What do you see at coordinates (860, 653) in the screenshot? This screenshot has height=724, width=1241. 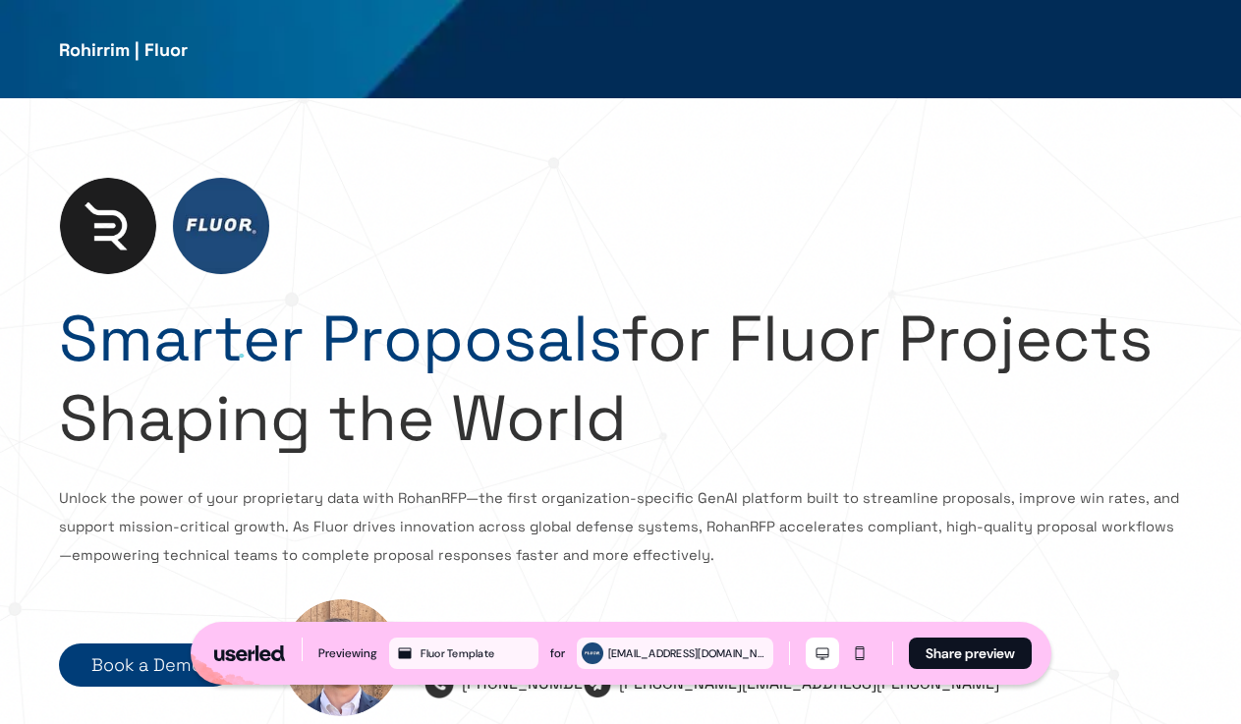 I see `button: Mobile mode` at bounding box center [860, 653].